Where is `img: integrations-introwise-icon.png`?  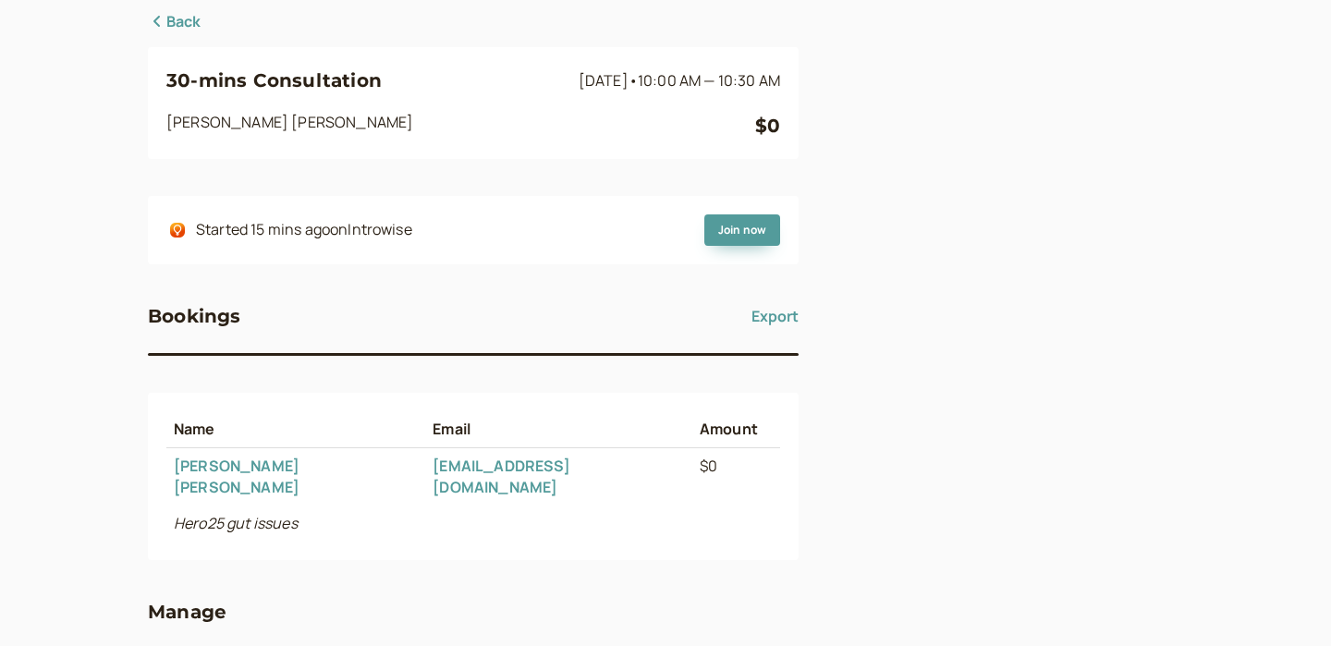 img: integrations-introwise-icon.png is located at coordinates (177, 230).